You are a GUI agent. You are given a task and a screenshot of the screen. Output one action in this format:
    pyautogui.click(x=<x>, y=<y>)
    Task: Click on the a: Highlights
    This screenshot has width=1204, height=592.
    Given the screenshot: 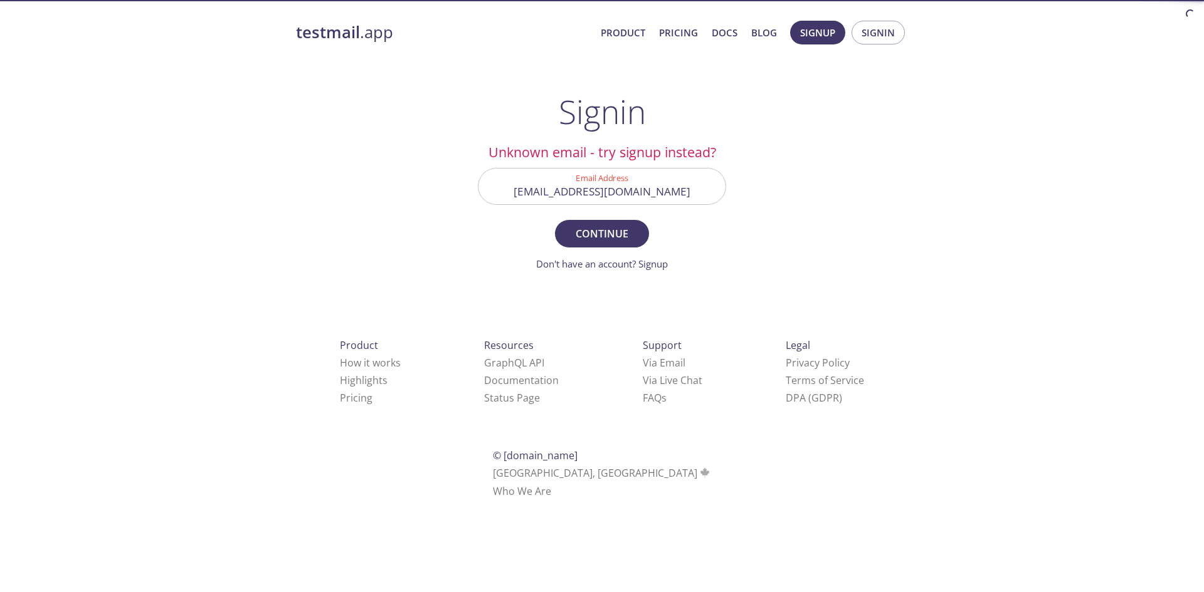 What is the action you would take?
    pyautogui.click(x=364, y=381)
    